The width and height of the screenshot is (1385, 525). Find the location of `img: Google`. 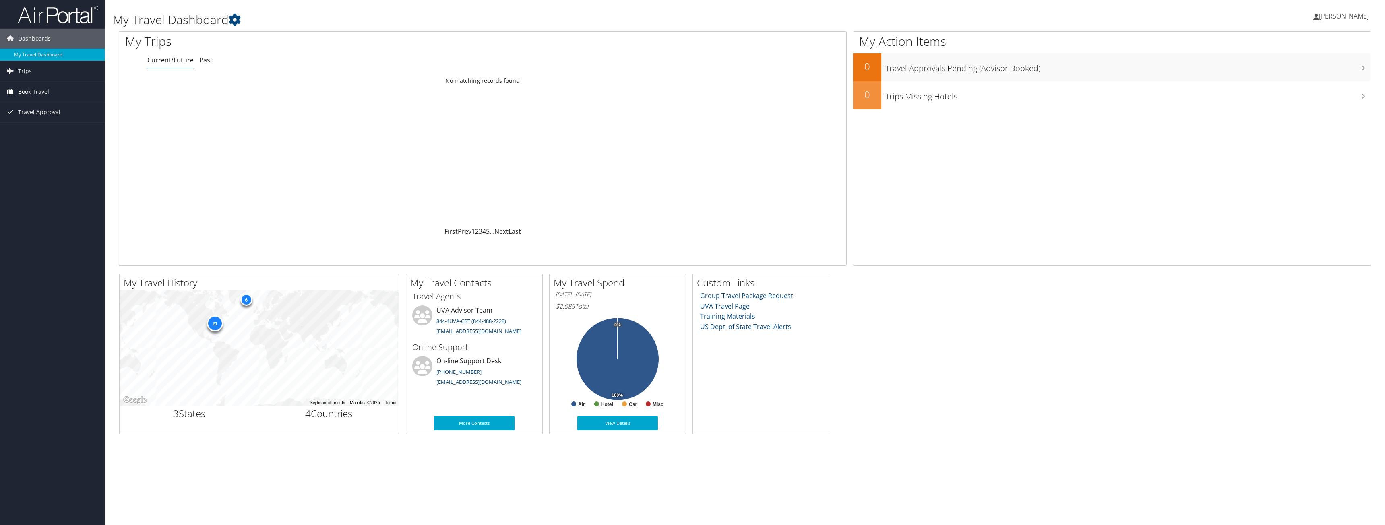

img: Google is located at coordinates (135, 401).